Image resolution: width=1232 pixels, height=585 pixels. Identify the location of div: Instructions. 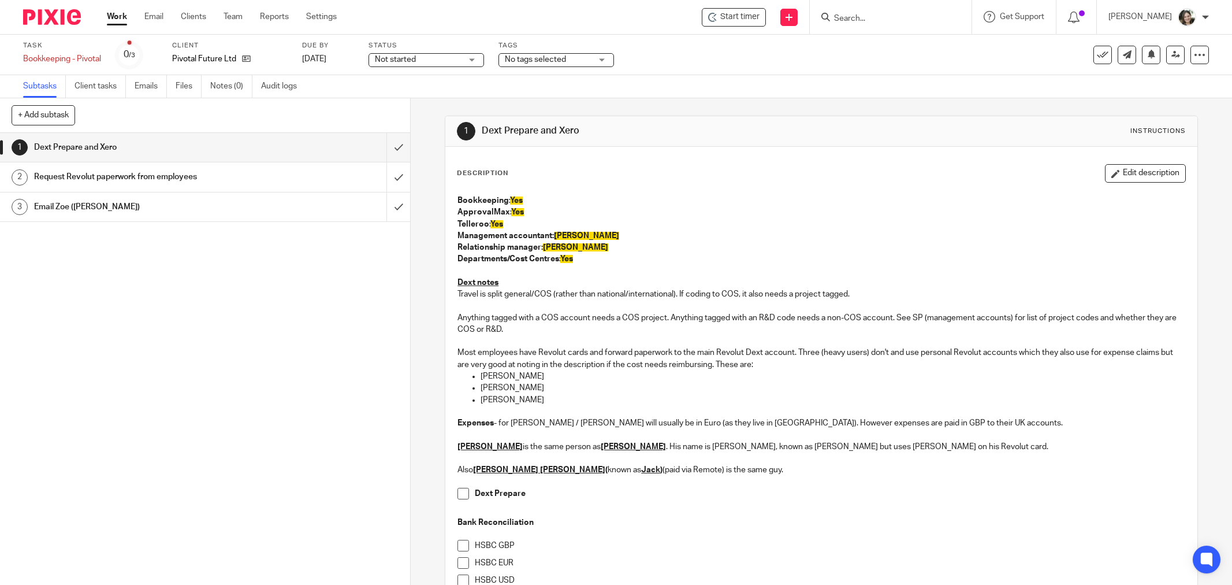
(1158, 131).